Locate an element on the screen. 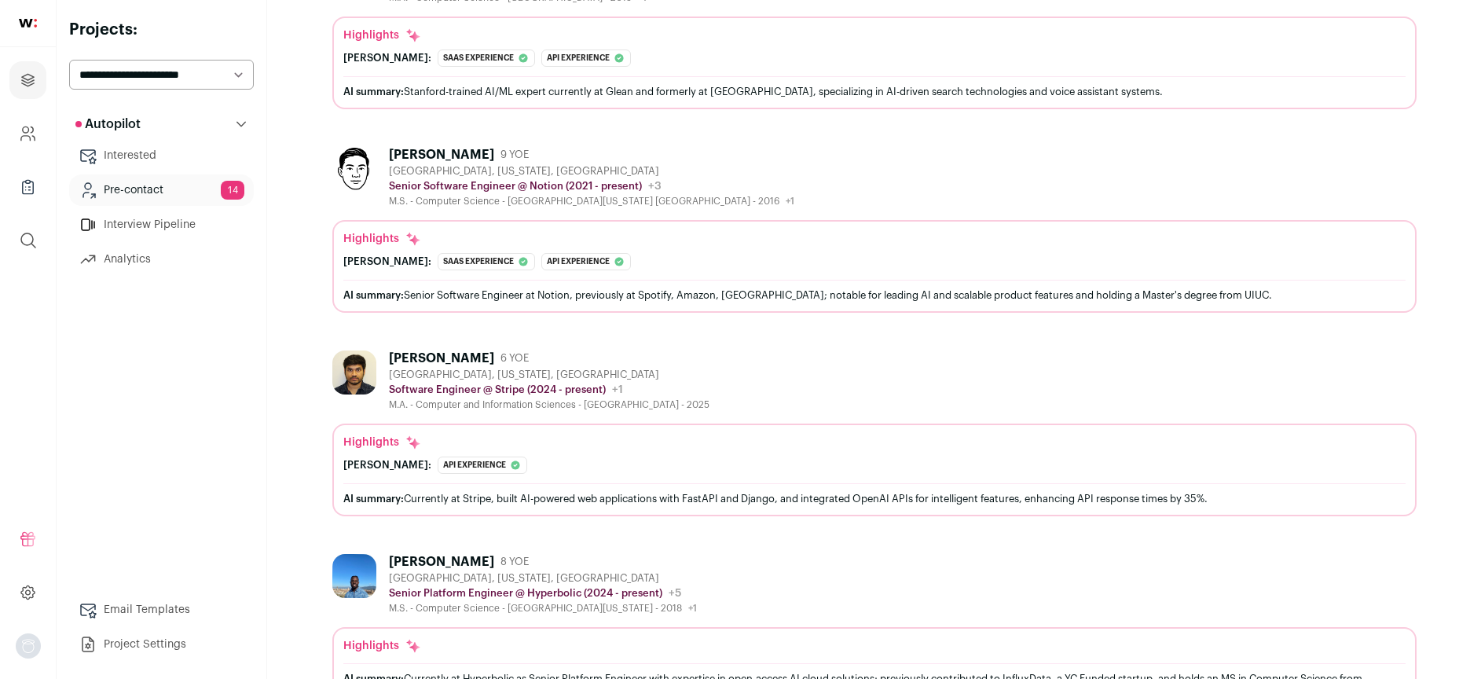 The height and width of the screenshot is (679, 1481). a: Interested is located at coordinates (161, 156).